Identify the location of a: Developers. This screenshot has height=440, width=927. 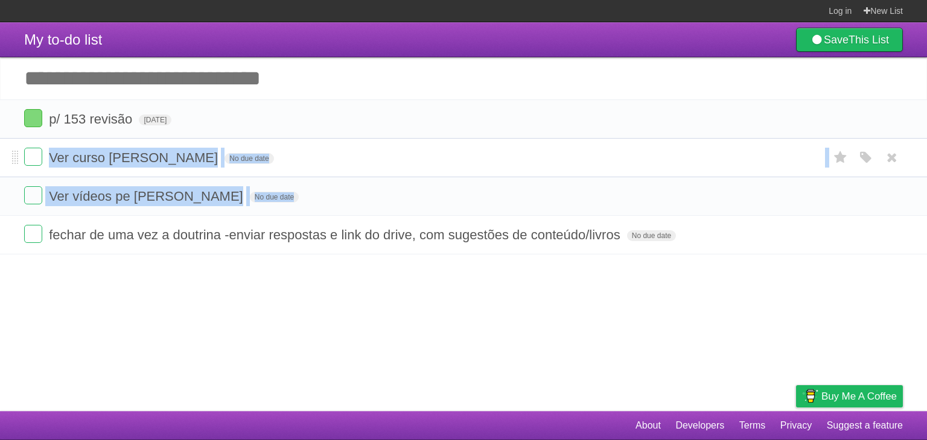
(699, 426).